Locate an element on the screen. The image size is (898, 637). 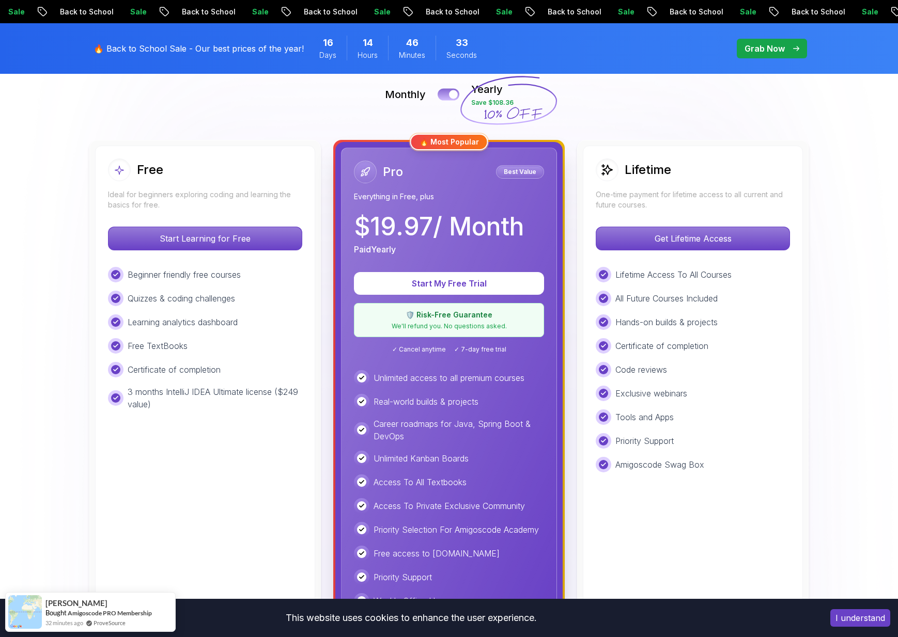
button: Get Lifetime Access is located at coordinates (693, 239).